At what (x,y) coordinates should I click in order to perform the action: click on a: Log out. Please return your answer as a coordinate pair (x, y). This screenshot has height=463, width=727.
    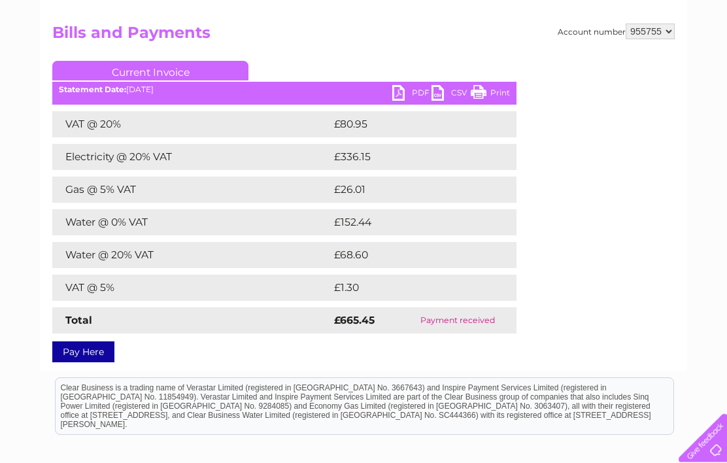
    Looking at the image, I should click on (698, 60).